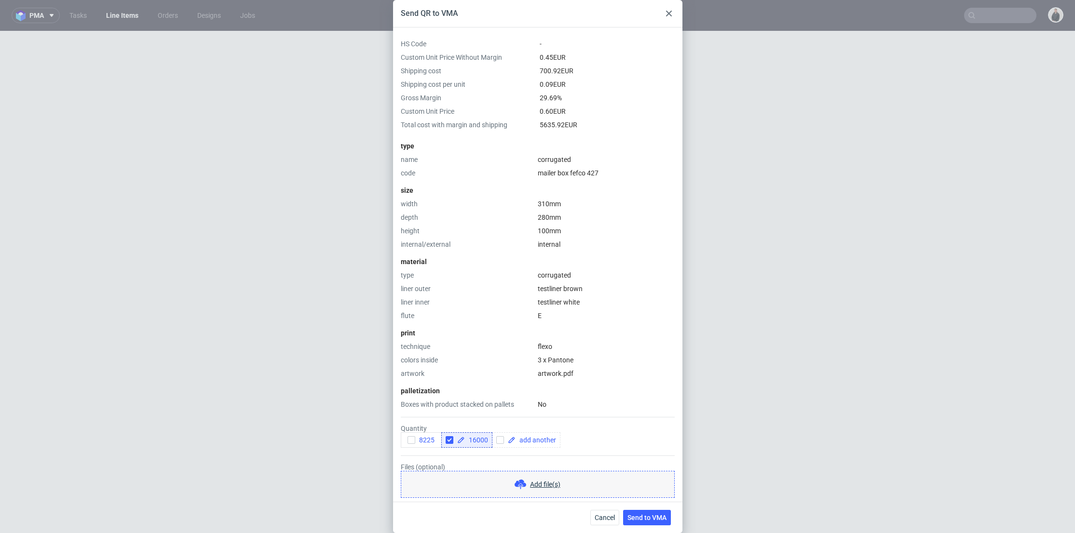 The width and height of the screenshot is (1075, 533). Describe the element at coordinates (540, 316) in the screenshot. I see `span: E` at that location.